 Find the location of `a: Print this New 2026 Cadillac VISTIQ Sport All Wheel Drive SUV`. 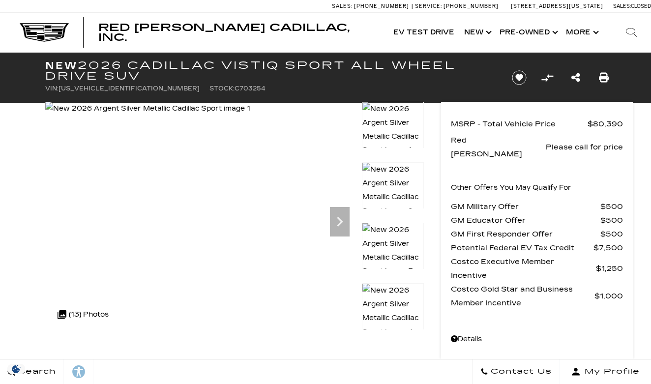

a: Print this New 2026 Cadillac VISTIQ Sport All Wheel Drive SUV is located at coordinates (604, 78).